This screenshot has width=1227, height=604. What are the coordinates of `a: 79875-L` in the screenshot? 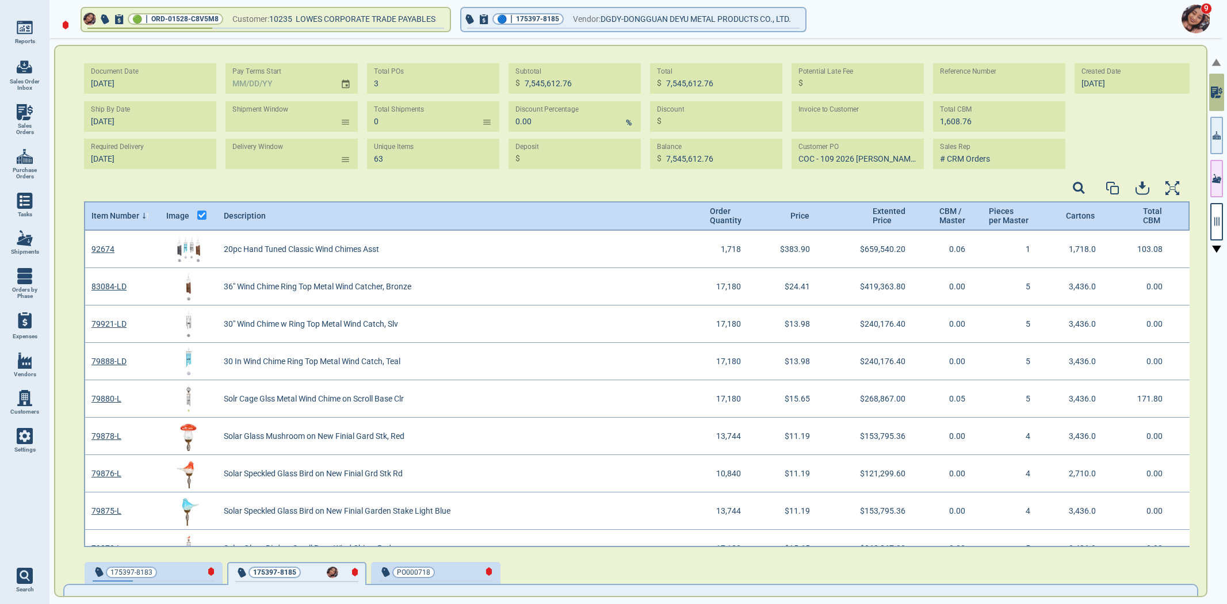 It's located at (106, 511).